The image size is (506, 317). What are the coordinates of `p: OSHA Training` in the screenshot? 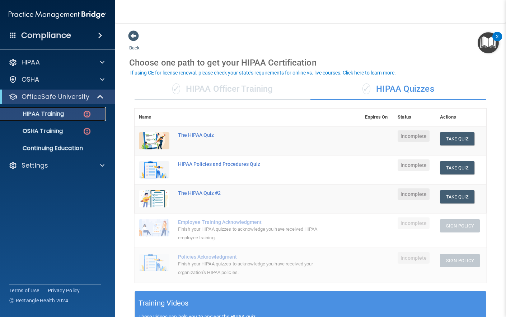 It's located at (34, 131).